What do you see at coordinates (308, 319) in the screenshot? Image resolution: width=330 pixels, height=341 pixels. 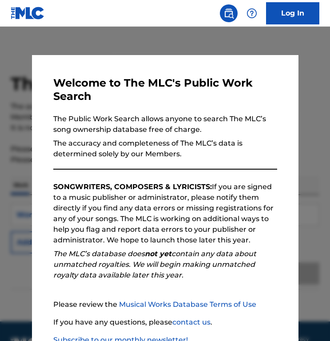 I see `div: Chat Widget` at bounding box center [308, 319].